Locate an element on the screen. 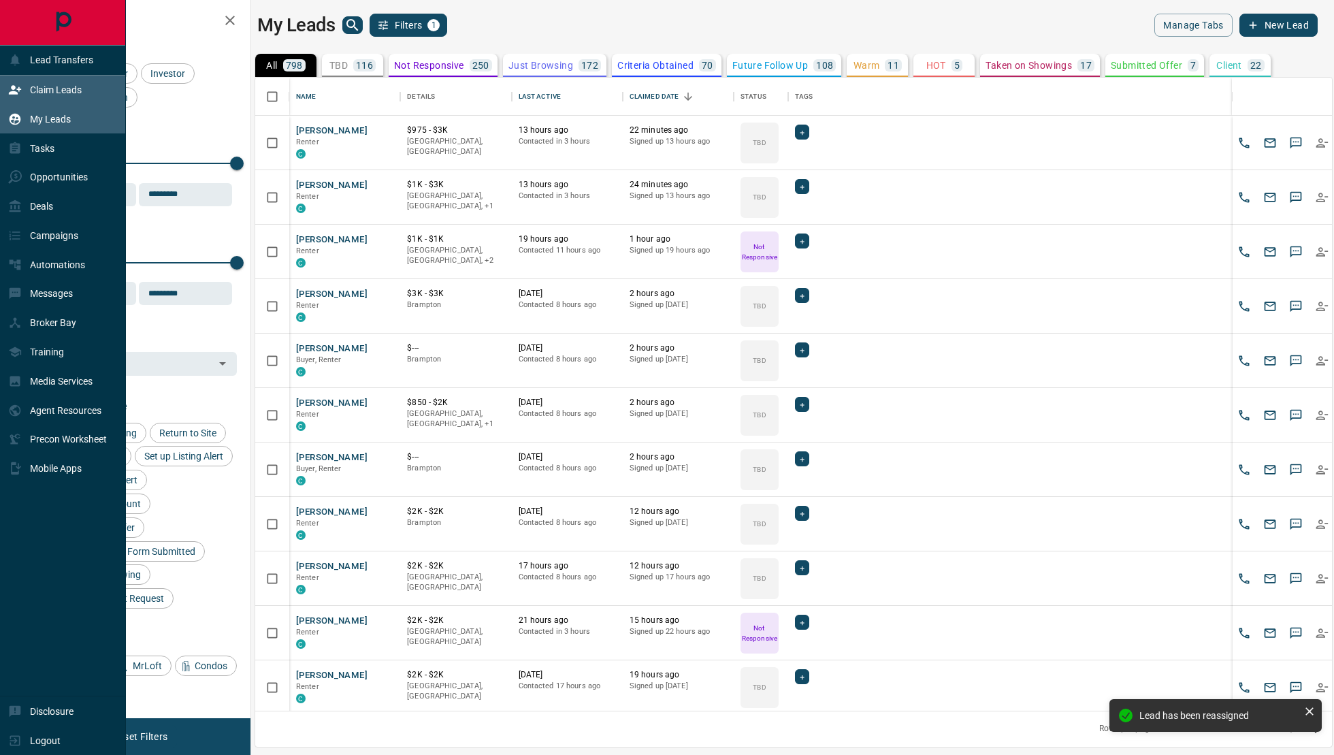  div: Name is located at coordinates (344, 97).